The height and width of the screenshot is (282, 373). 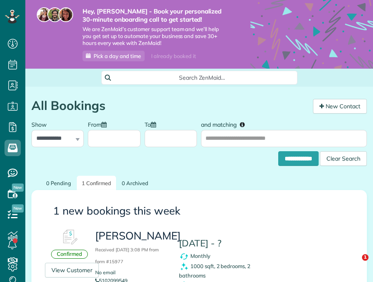 What do you see at coordinates (154, 36) in the screenshot?
I see `span: We are ZenMaid’s customer support team and we’ll help you get set up to automate your business an...` at bounding box center [154, 36].